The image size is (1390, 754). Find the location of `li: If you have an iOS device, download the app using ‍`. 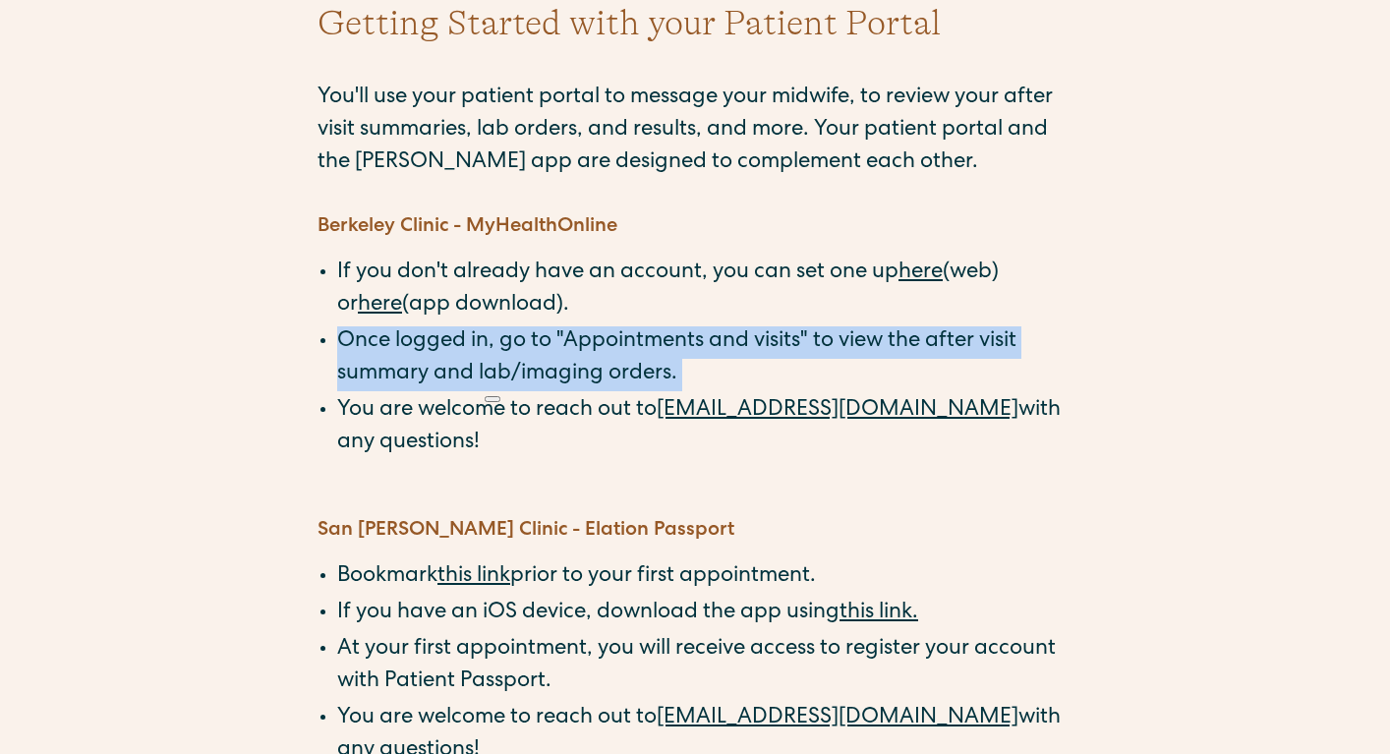

li: If you have an iOS device, download the app using ‍ is located at coordinates (705, 614).